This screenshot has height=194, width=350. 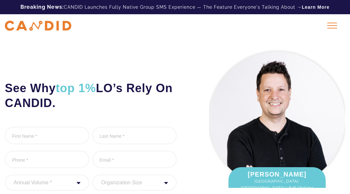 What do you see at coordinates (134, 136) in the screenshot?
I see `input: Last Name *` at bounding box center [134, 136].